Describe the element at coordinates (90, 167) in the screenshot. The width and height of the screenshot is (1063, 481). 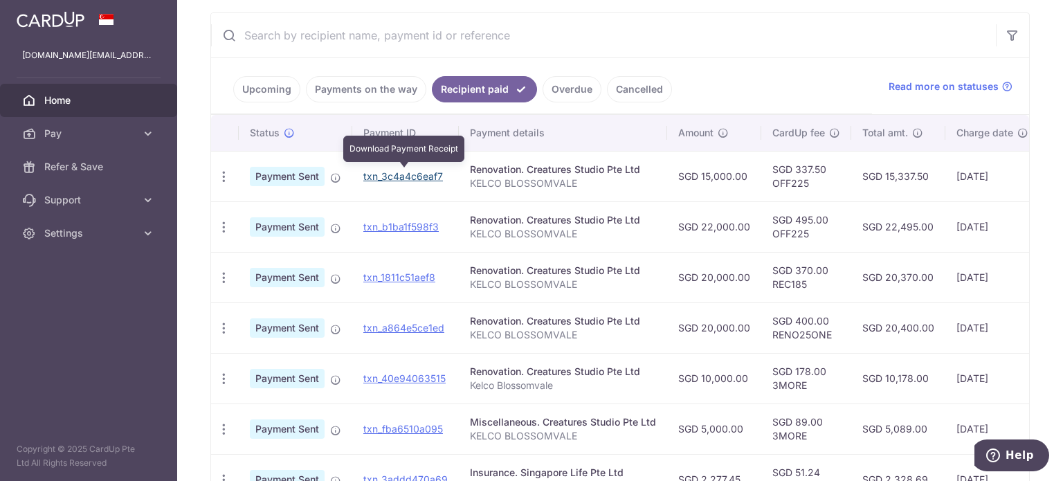
I see `span: Refer & Save` at that location.